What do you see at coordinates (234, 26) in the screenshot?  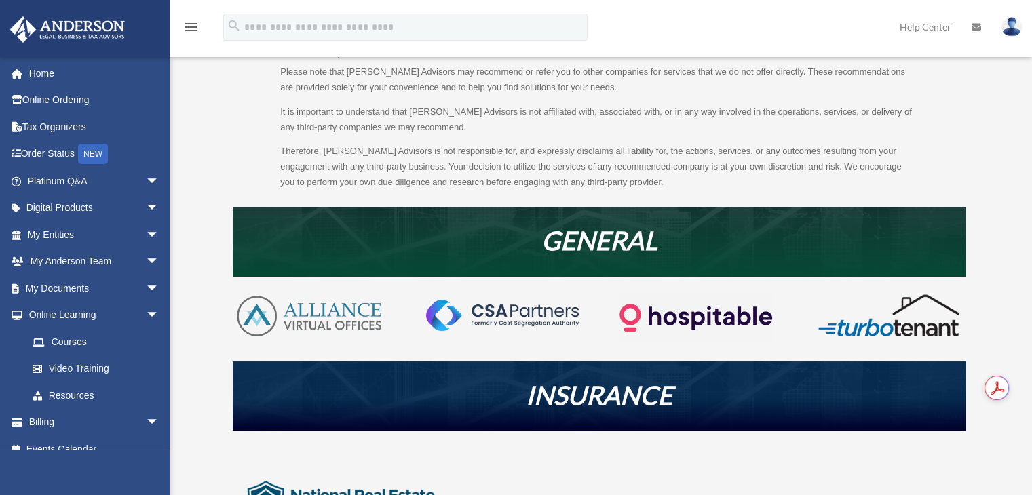 I see `i: search` at bounding box center [234, 26].